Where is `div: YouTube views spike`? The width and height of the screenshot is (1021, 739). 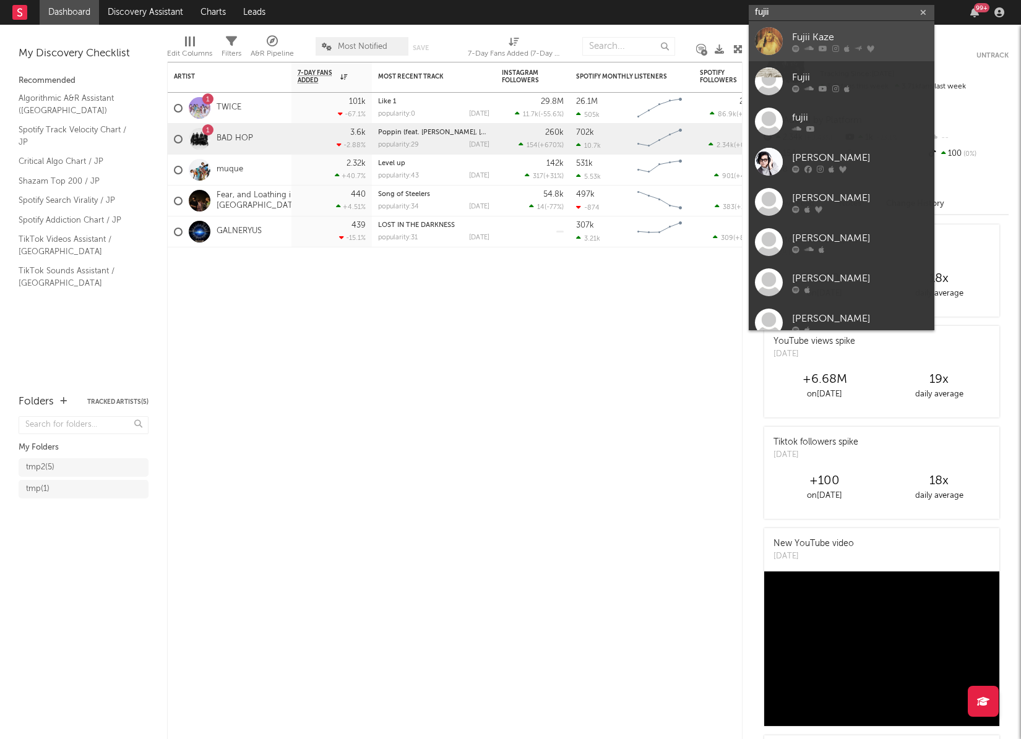 div: YouTube views spike is located at coordinates (814, 341).